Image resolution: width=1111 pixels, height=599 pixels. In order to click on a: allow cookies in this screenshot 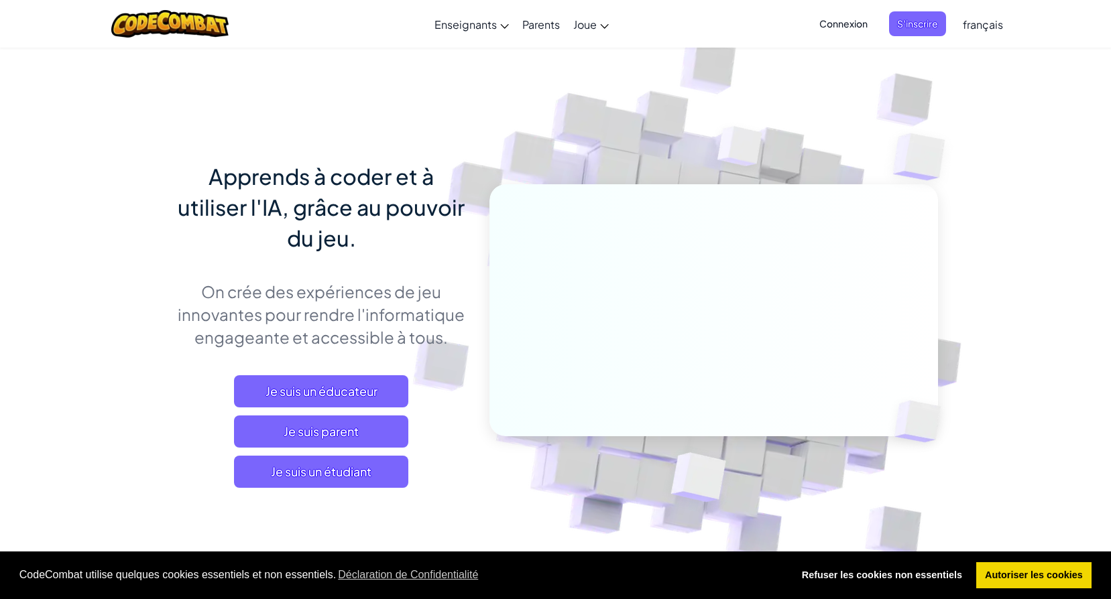, I will do `click(1034, 576)`.